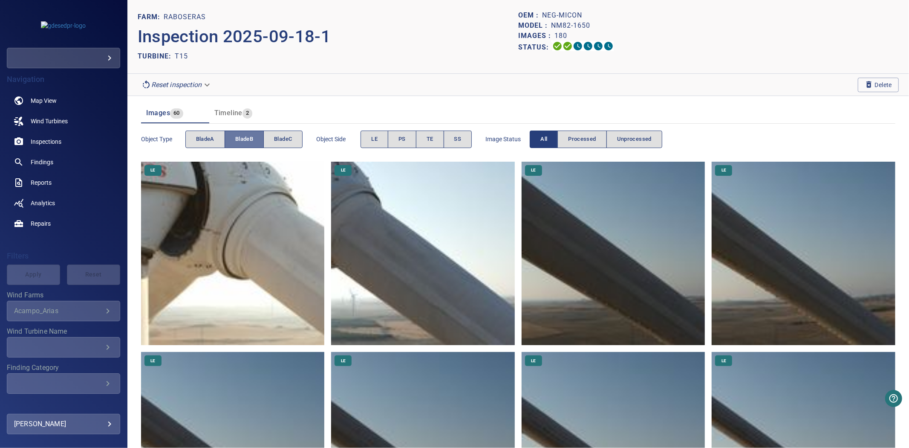  What do you see at coordinates (64, 142) in the screenshot?
I see `a: inspections noActive` at bounding box center [64, 142].